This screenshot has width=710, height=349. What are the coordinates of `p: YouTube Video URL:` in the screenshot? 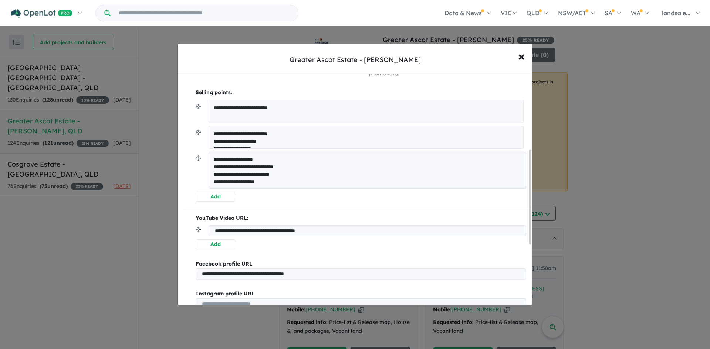 It's located at (361, 219).